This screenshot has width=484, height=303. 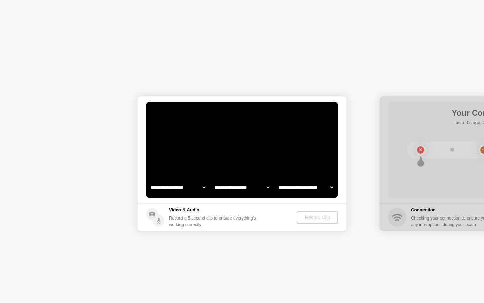 I want to click on button: Record Clip, so click(x=317, y=217).